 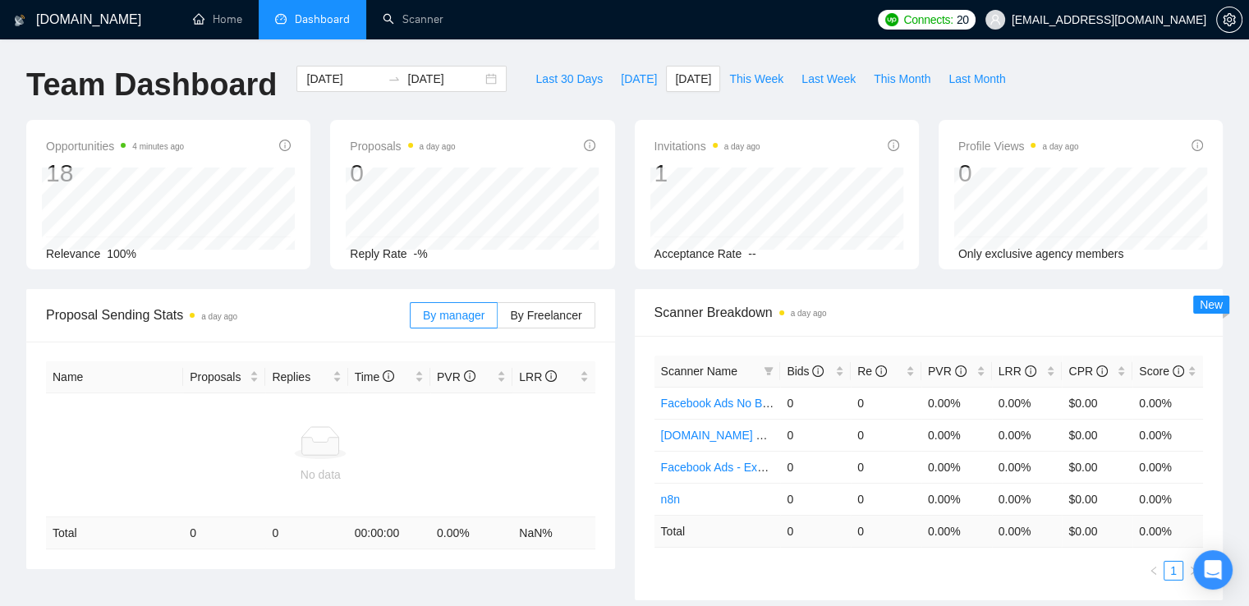 I want to click on td: Total, so click(x=114, y=533).